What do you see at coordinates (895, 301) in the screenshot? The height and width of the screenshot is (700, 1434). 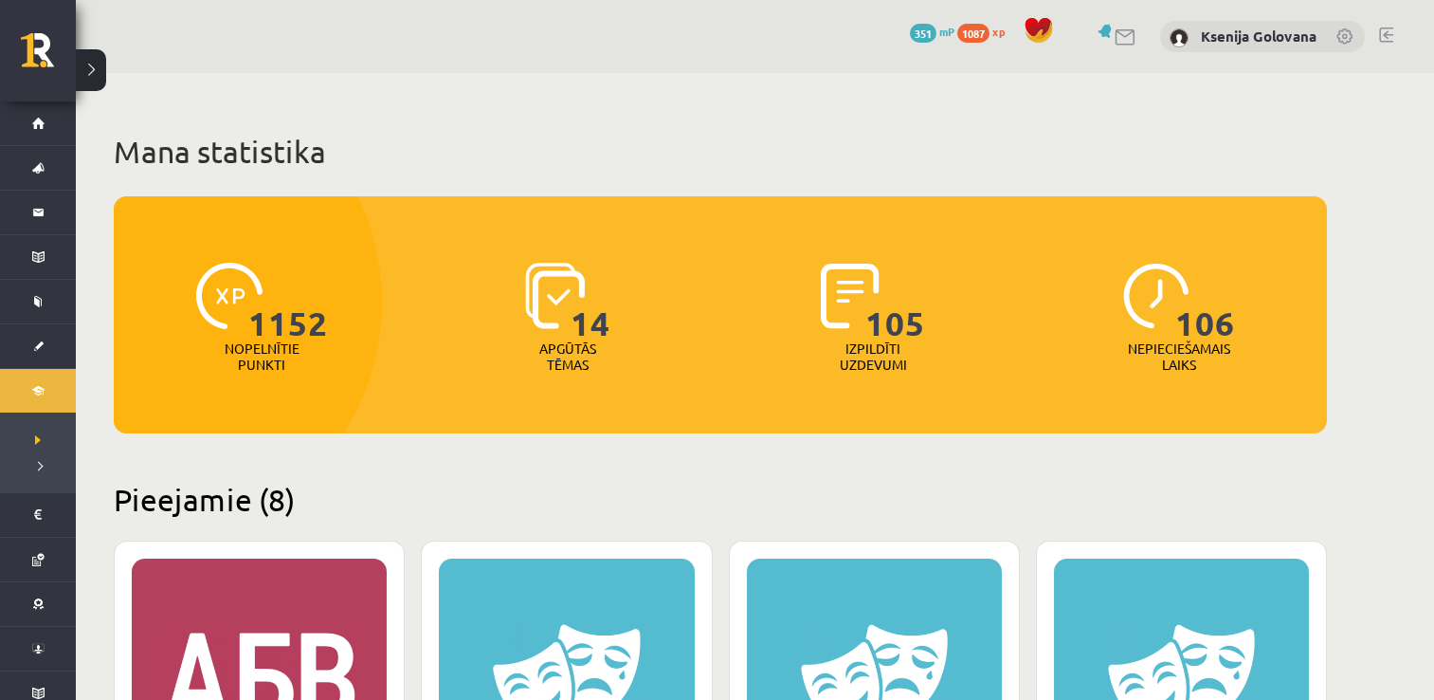 I see `span: 105` at bounding box center [895, 301].